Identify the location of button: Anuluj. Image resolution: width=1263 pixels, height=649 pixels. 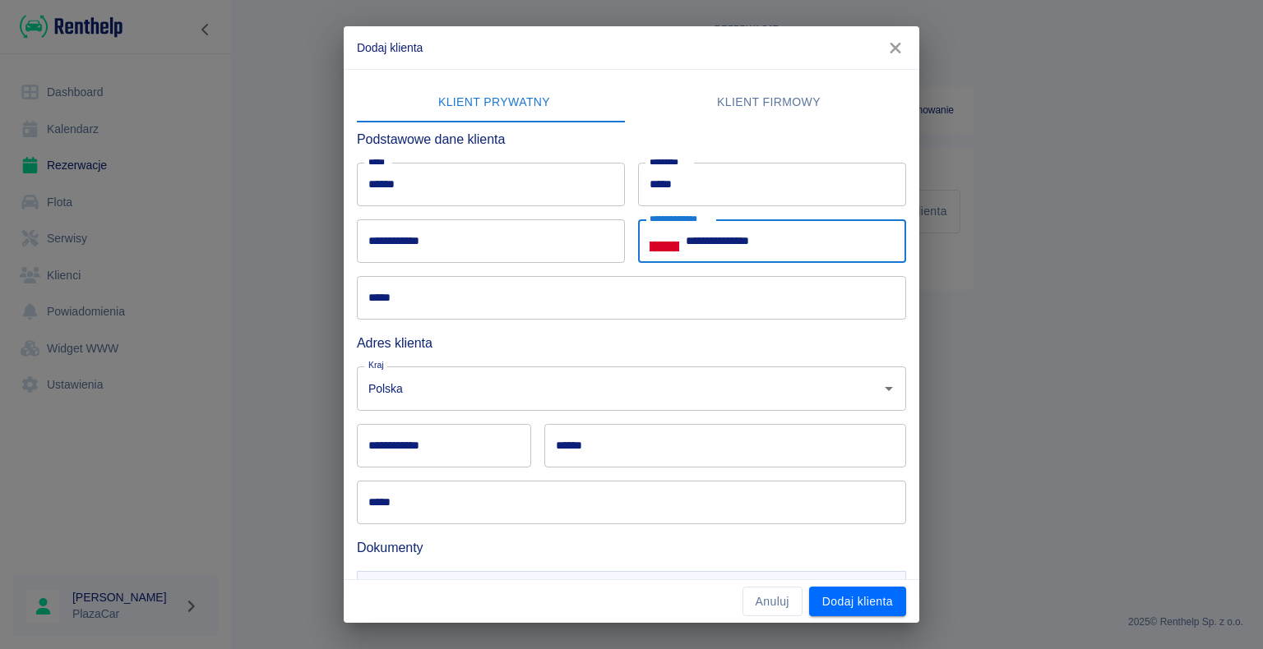
(772, 602).